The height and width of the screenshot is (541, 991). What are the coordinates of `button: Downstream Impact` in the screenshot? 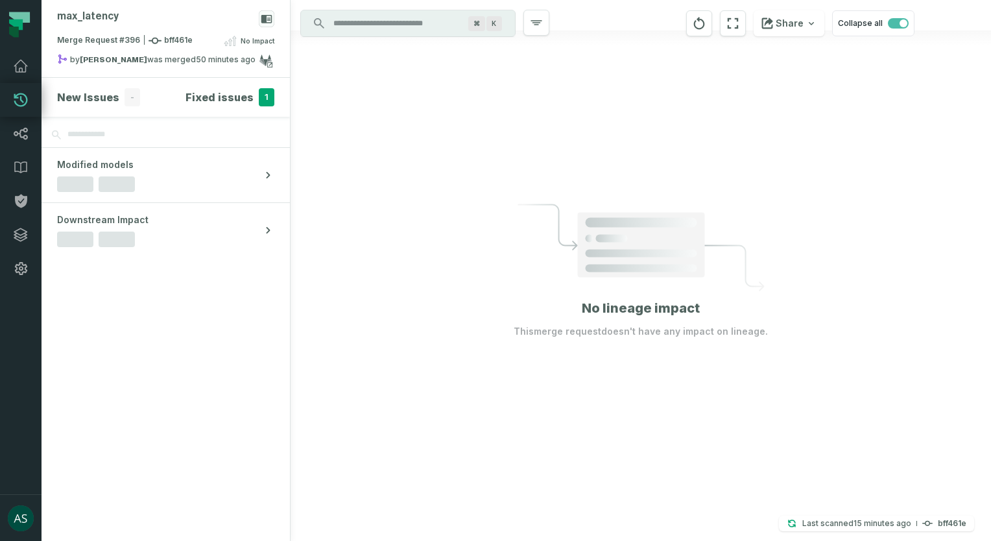 It's located at (165, 230).